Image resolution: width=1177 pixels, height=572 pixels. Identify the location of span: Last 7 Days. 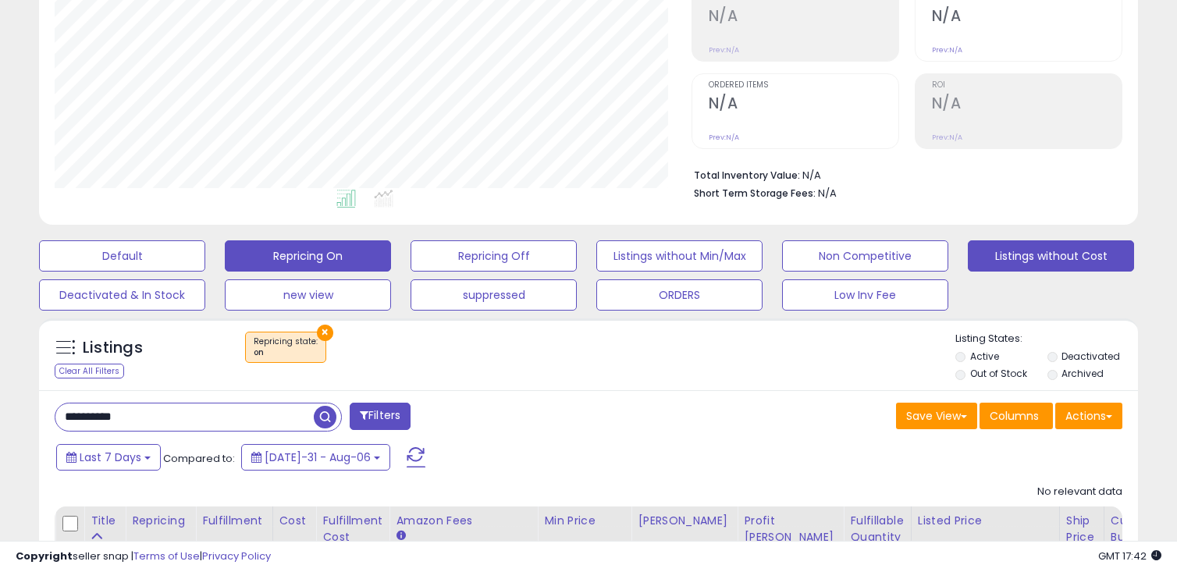
(110, 457).